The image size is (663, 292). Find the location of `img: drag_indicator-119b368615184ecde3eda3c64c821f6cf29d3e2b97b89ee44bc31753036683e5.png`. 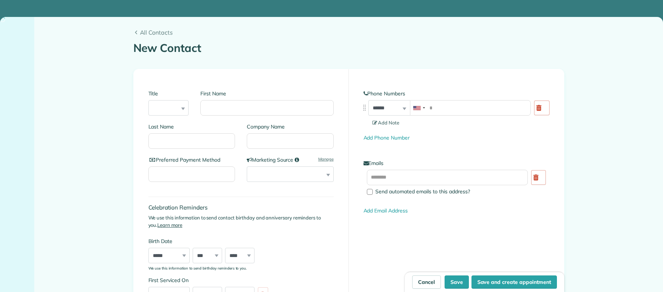

img: drag_indicator-119b368615184ecde3eda3c64c821f6cf29d3e2b97b89ee44bc31753036683e5.png is located at coordinates (364, 107).